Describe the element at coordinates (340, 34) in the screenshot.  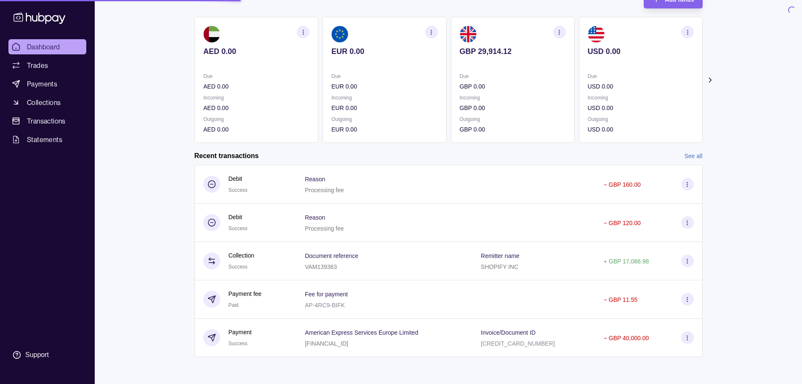
I see `img: eu` at that location.